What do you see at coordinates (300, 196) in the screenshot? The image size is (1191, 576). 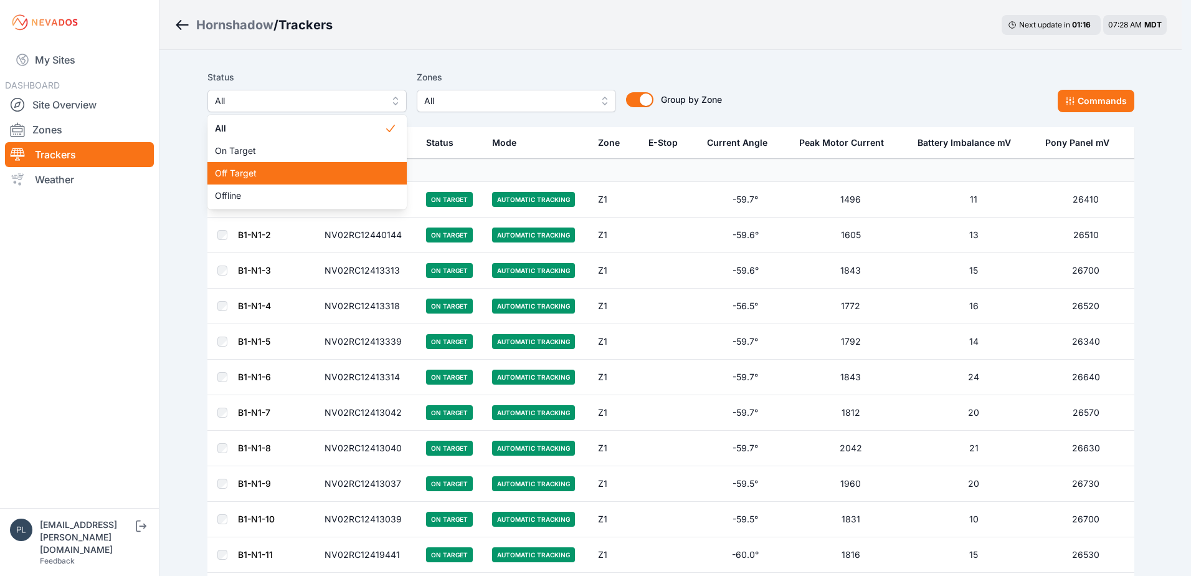 I see `span: Offline` at bounding box center [300, 196].